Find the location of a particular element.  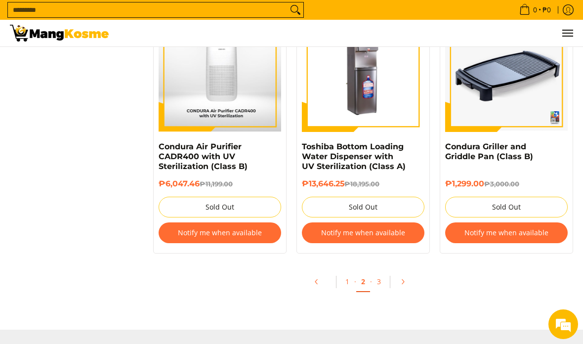

nav: Main Menu is located at coordinates (346, 33).